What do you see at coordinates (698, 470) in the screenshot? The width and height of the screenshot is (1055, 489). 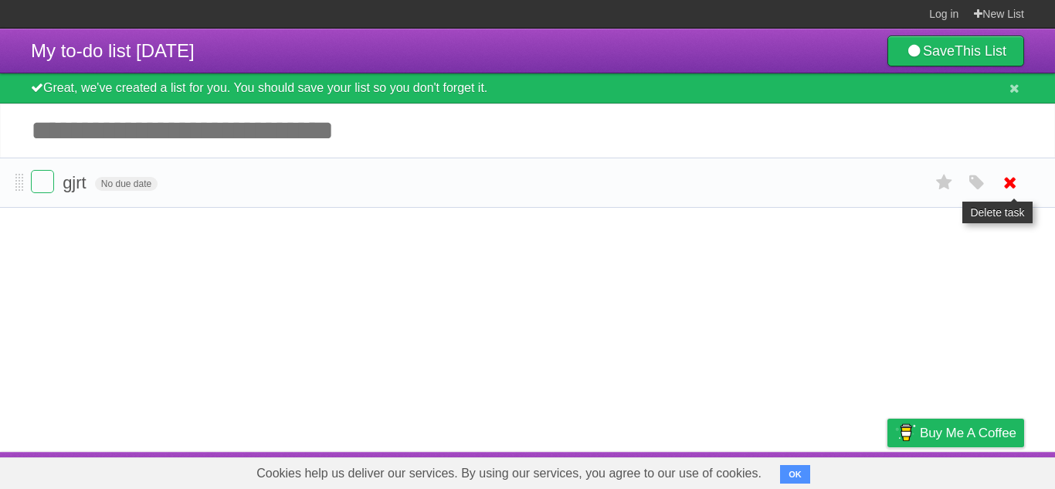 I see `a: About` at bounding box center [698, 470].